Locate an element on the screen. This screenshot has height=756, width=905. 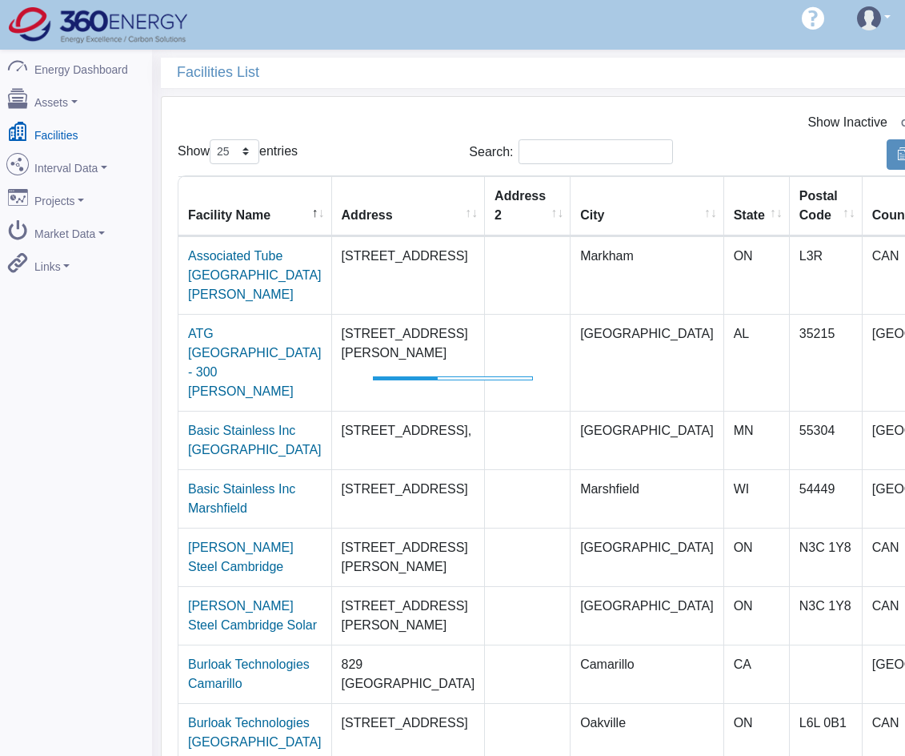
td: 35215 is located at coordinates (826, 362).